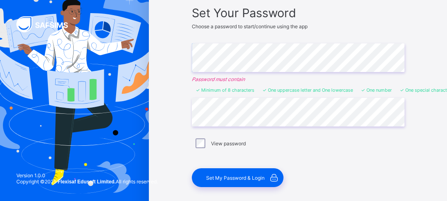 Image resolution: width=447 pixels, height=201 pixels. Describe the element at coordinates (376, 90) in the screenshot. I see `li: One number` at that location.